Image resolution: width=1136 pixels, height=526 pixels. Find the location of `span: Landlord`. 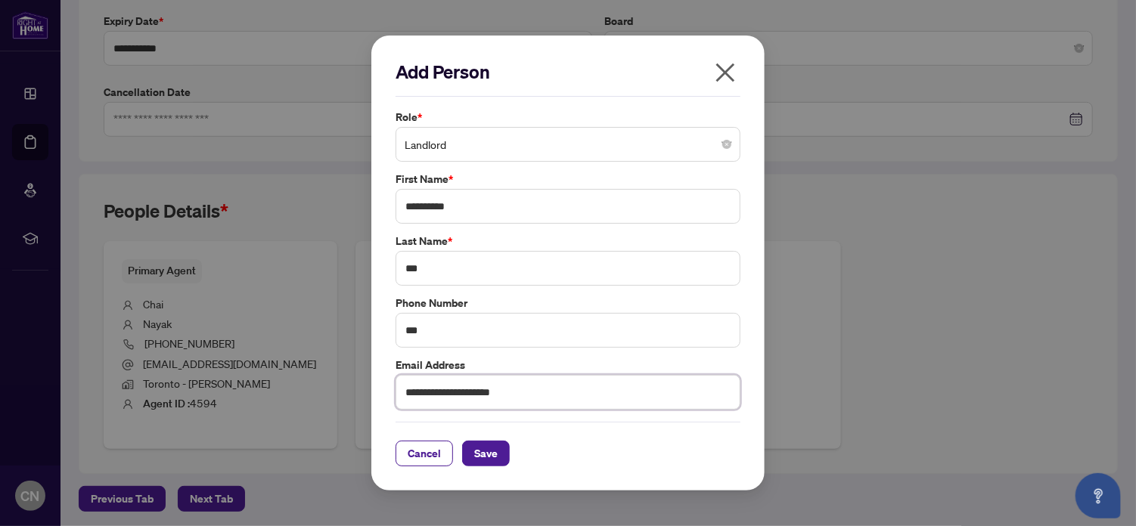

span: Landlord is located at coordinates (568, 144).